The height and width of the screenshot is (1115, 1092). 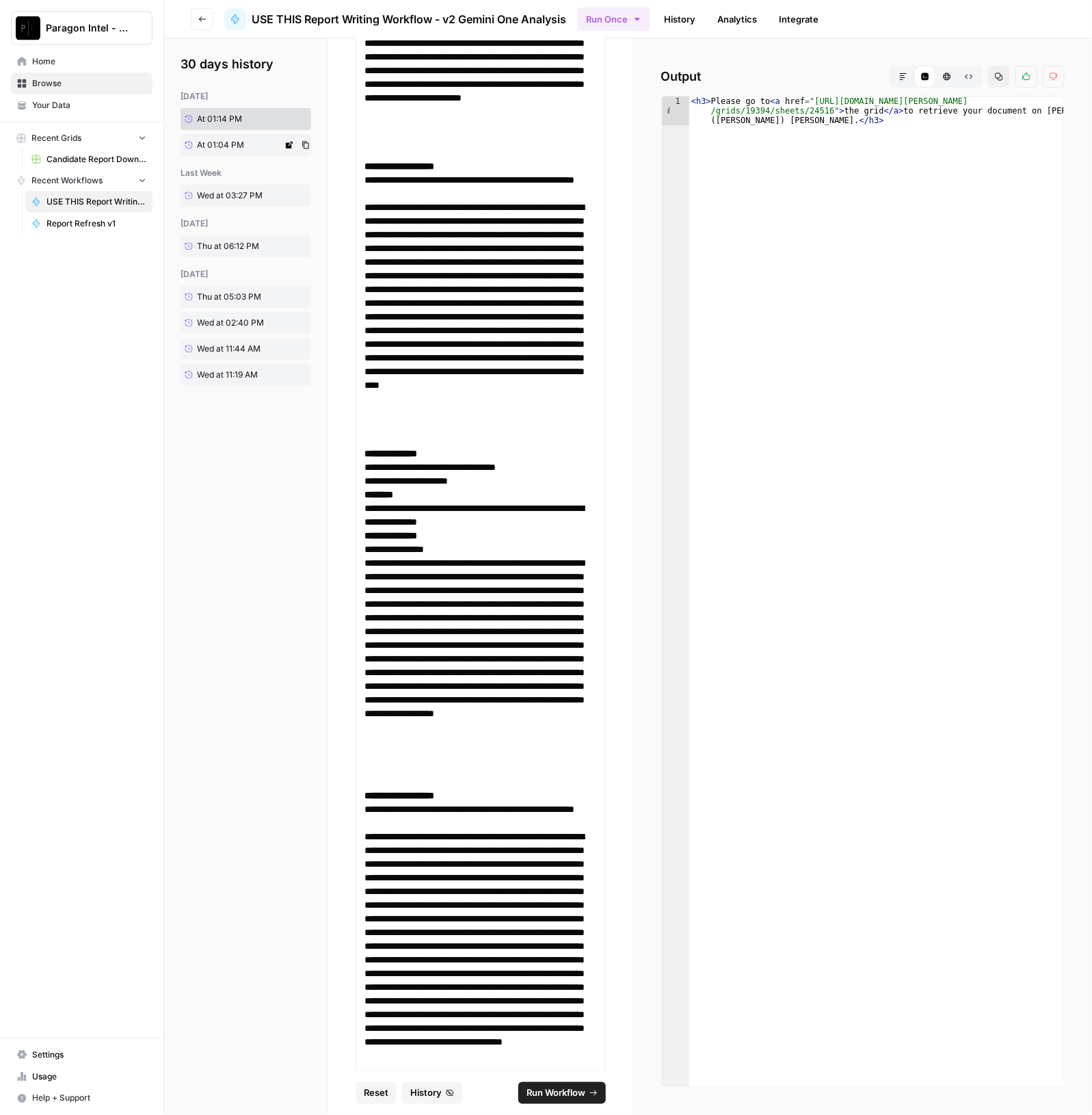 I want to click on img: Paragon Intel - Bill / Ty / Colby R&D Logo, so click(x=28, y=28).